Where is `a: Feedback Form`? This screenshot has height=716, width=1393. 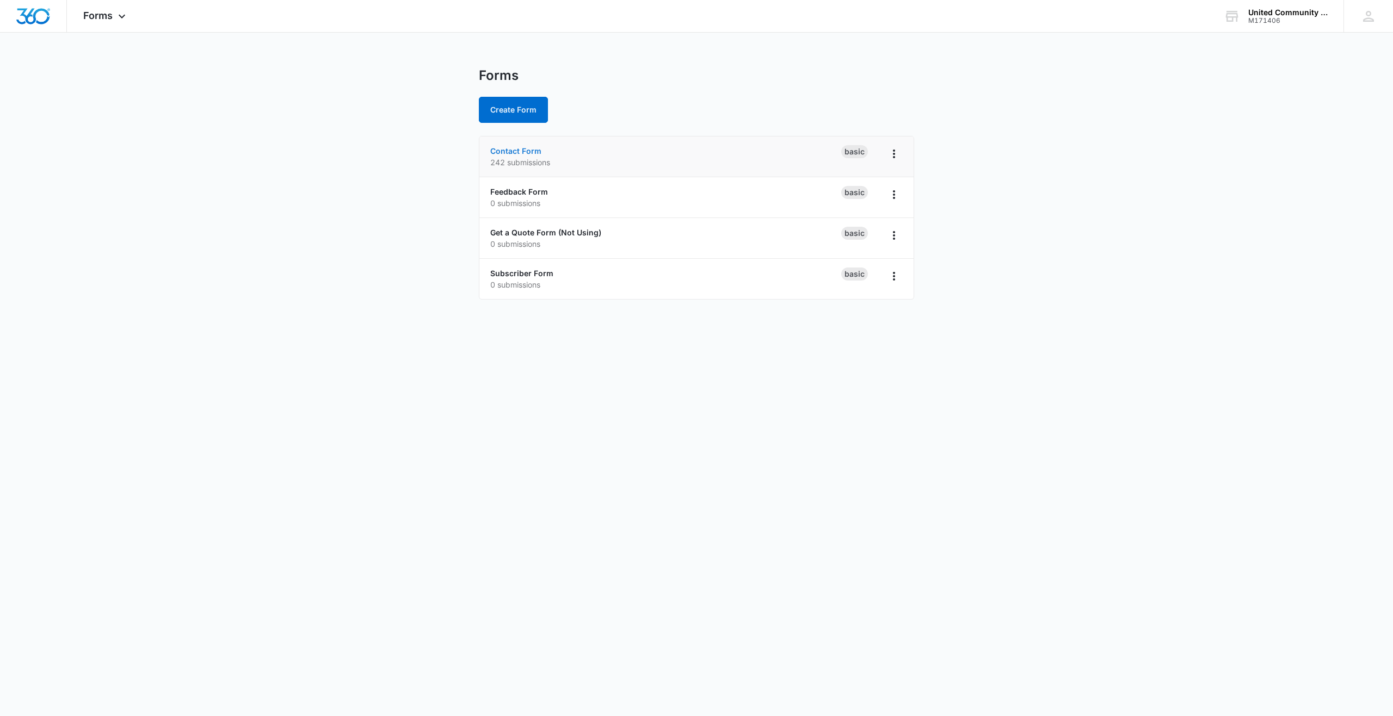
a: Feedback Form is located at coordinates (519, 191).